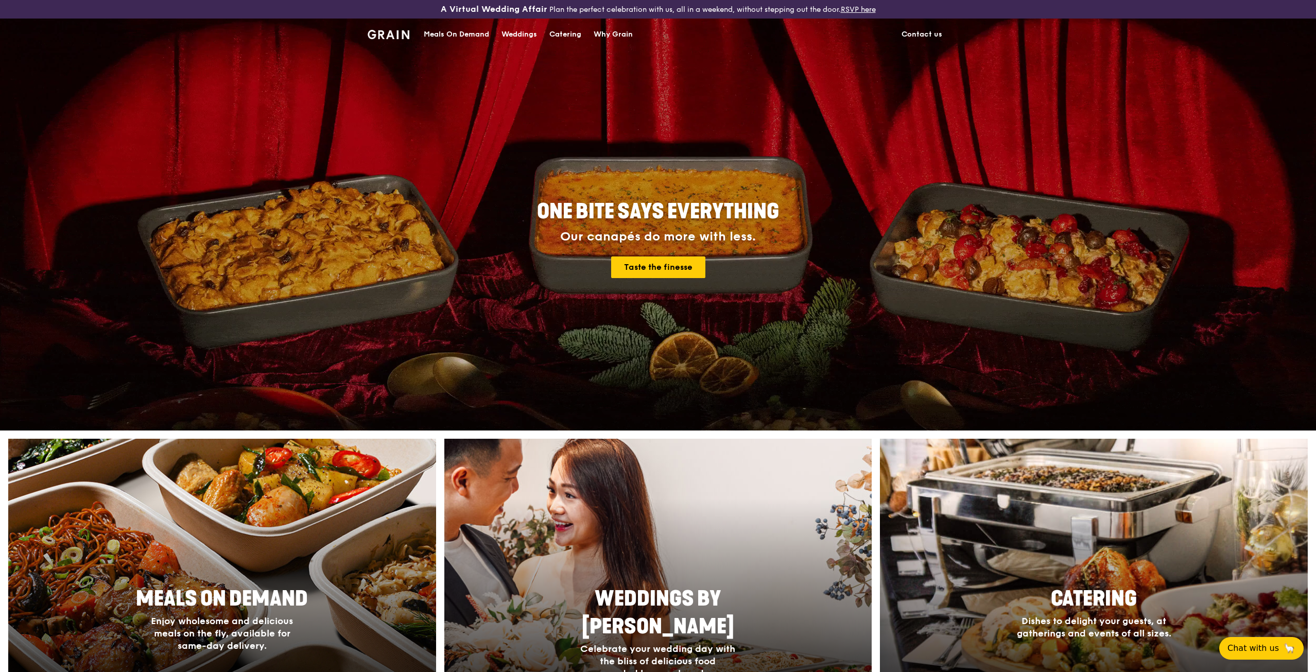 Image resolution: width=1316 pixels, height=672 pixels. Describe the element at coordinates (1094, 627) in the screenshot. I see `span: Dishes to delight your guests, at gatherings and events of all sizes.` at that location.